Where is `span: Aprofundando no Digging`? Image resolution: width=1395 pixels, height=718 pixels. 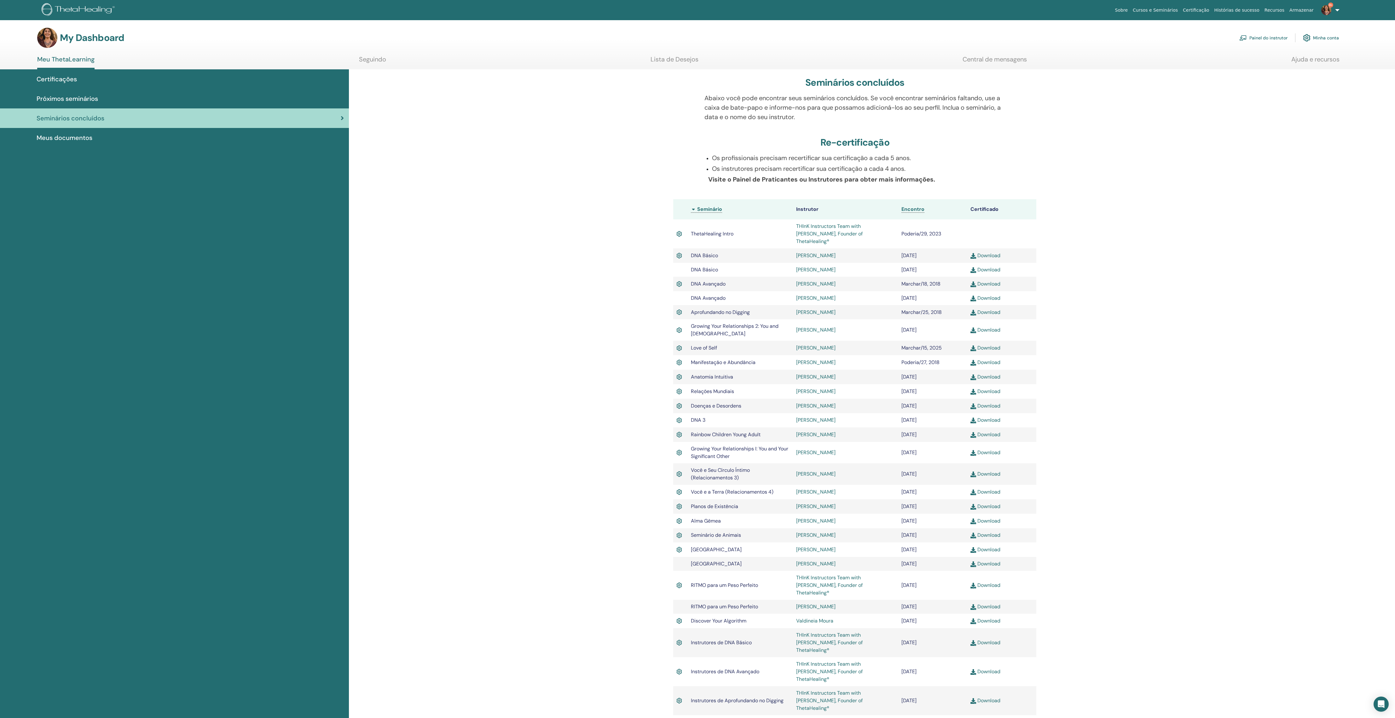
span: Aprofundando no Digging is located at coordinates (720, 312).